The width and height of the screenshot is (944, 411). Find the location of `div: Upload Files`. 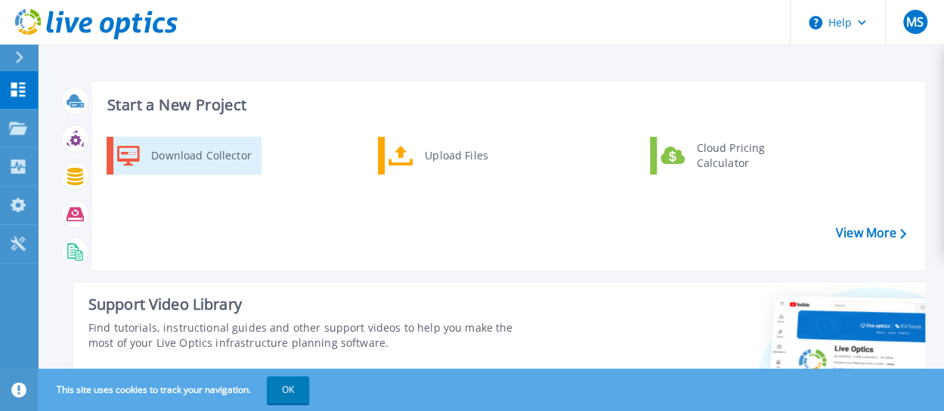

div: Upload Files is located at coordinates (473, 156).